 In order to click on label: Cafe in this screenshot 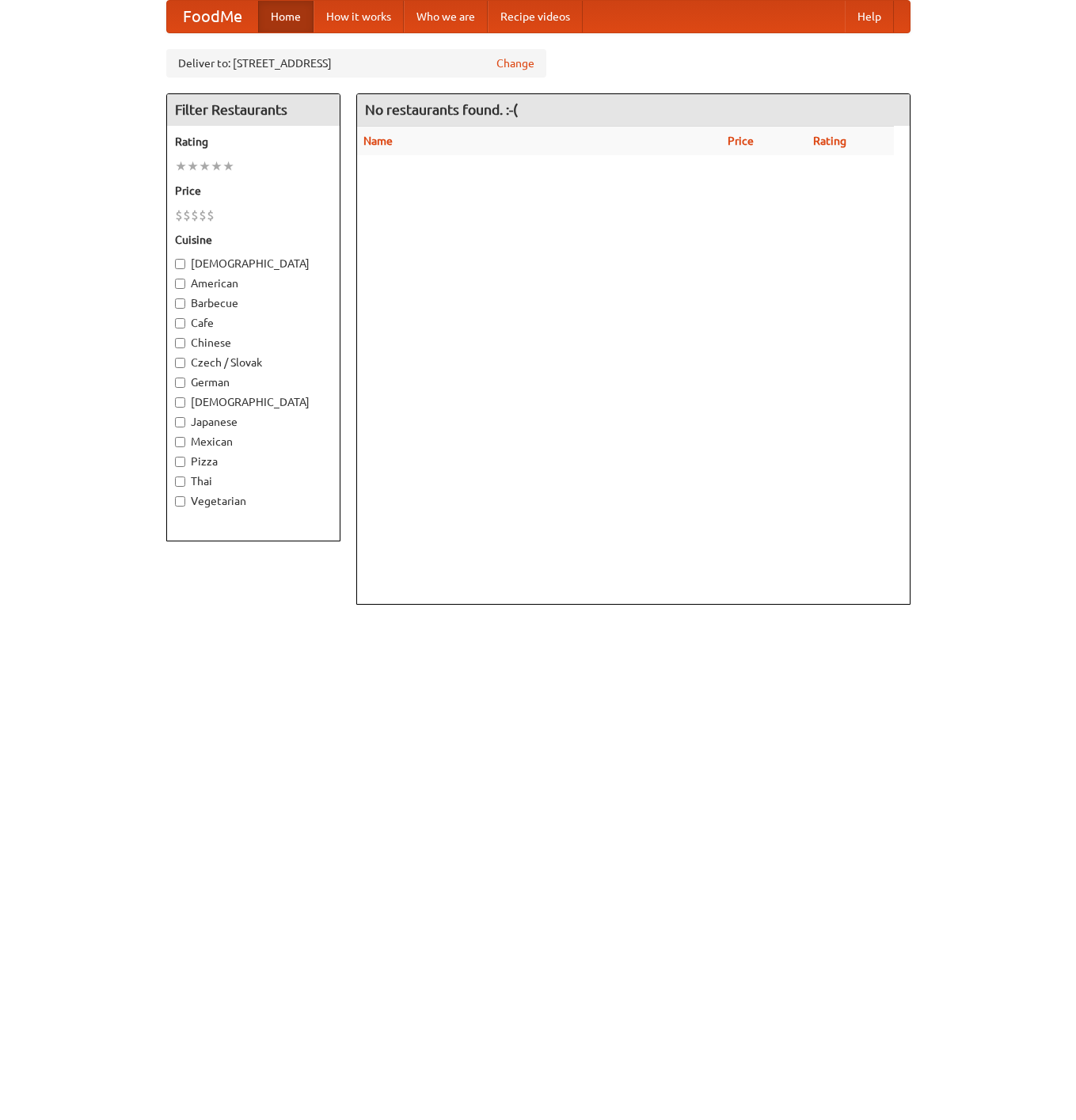, I will do `click(253, 324)`.